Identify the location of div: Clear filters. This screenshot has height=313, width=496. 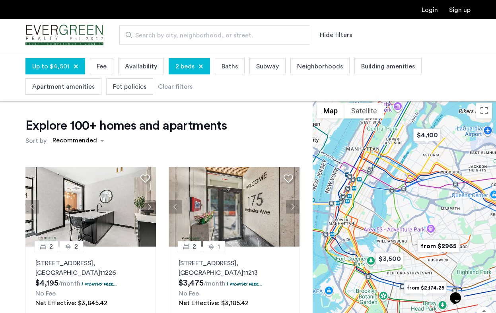
(175, 87).